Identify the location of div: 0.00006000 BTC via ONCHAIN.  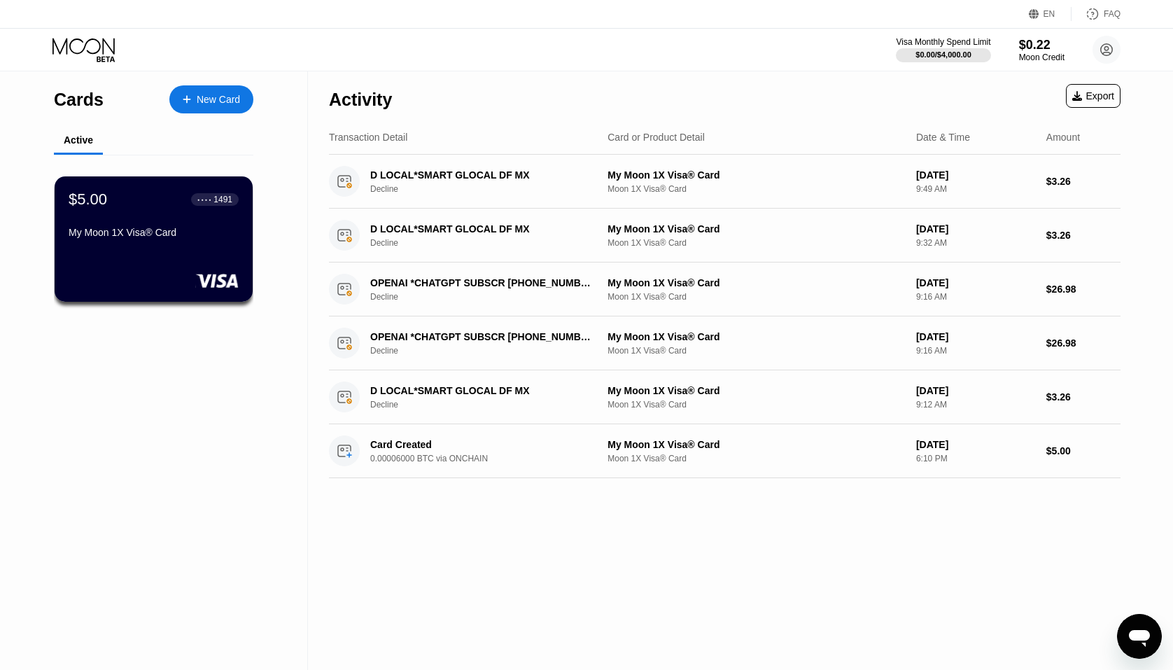
(491, 459).